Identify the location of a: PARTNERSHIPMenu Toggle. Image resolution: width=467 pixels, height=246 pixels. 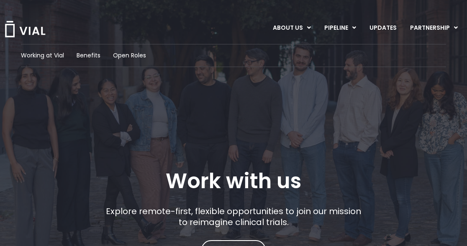
(434, 28).